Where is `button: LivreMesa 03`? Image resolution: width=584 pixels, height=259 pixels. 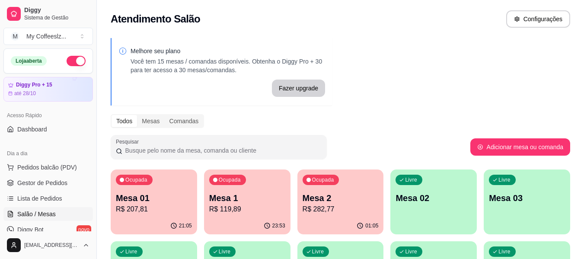
button: LivreMesa 03 is located at coordinates (527, 202).